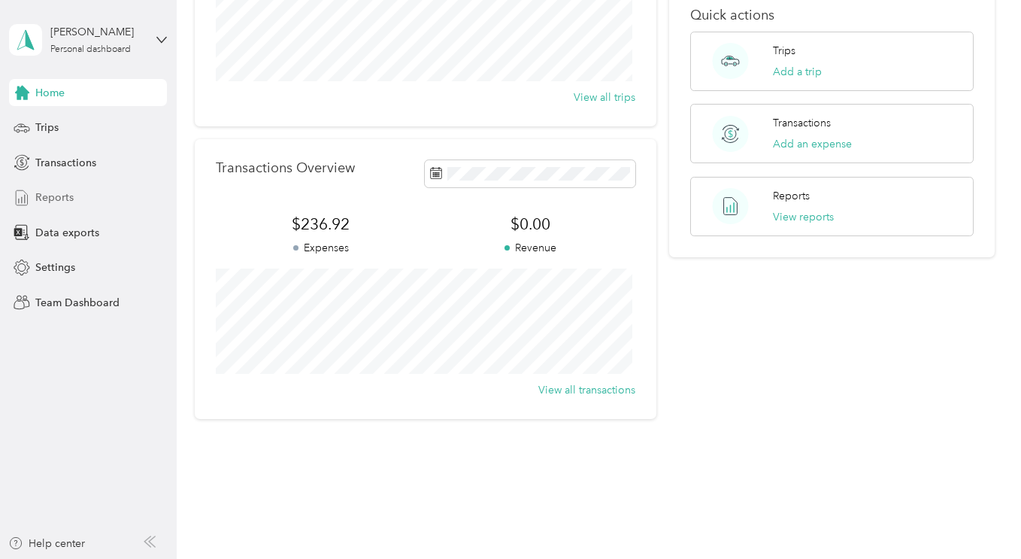 Image resolution: width=1021 pixels, height=559 pixels. Describe the element at coordinates (812, 144) in the screenshot. I see `button: Add an expense` at that location.